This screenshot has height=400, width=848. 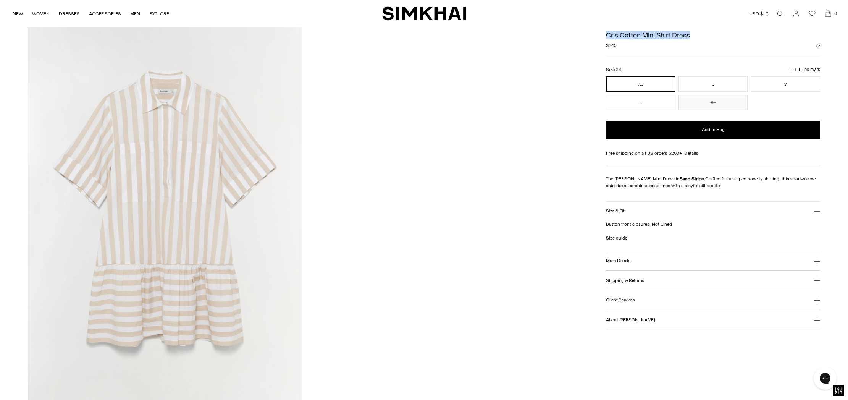 I want to click on button: Client Services, so click(x=713, y=300).